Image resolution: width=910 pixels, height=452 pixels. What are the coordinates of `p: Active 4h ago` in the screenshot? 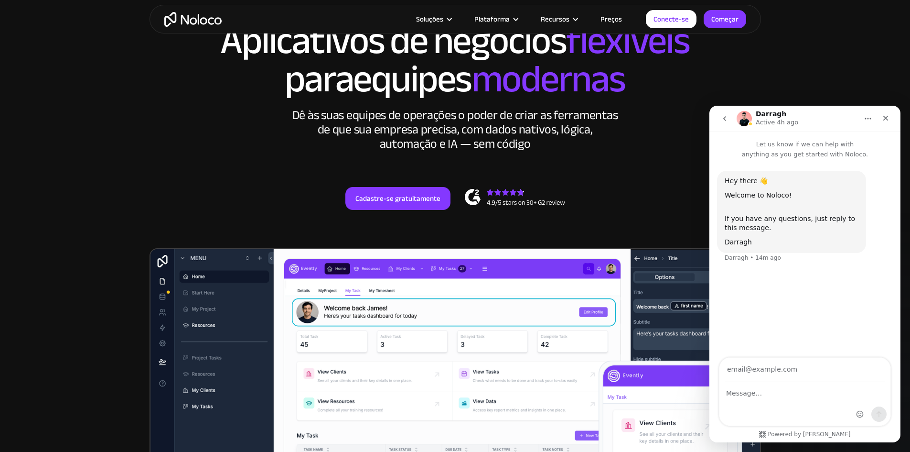 It's located at (67, 17).